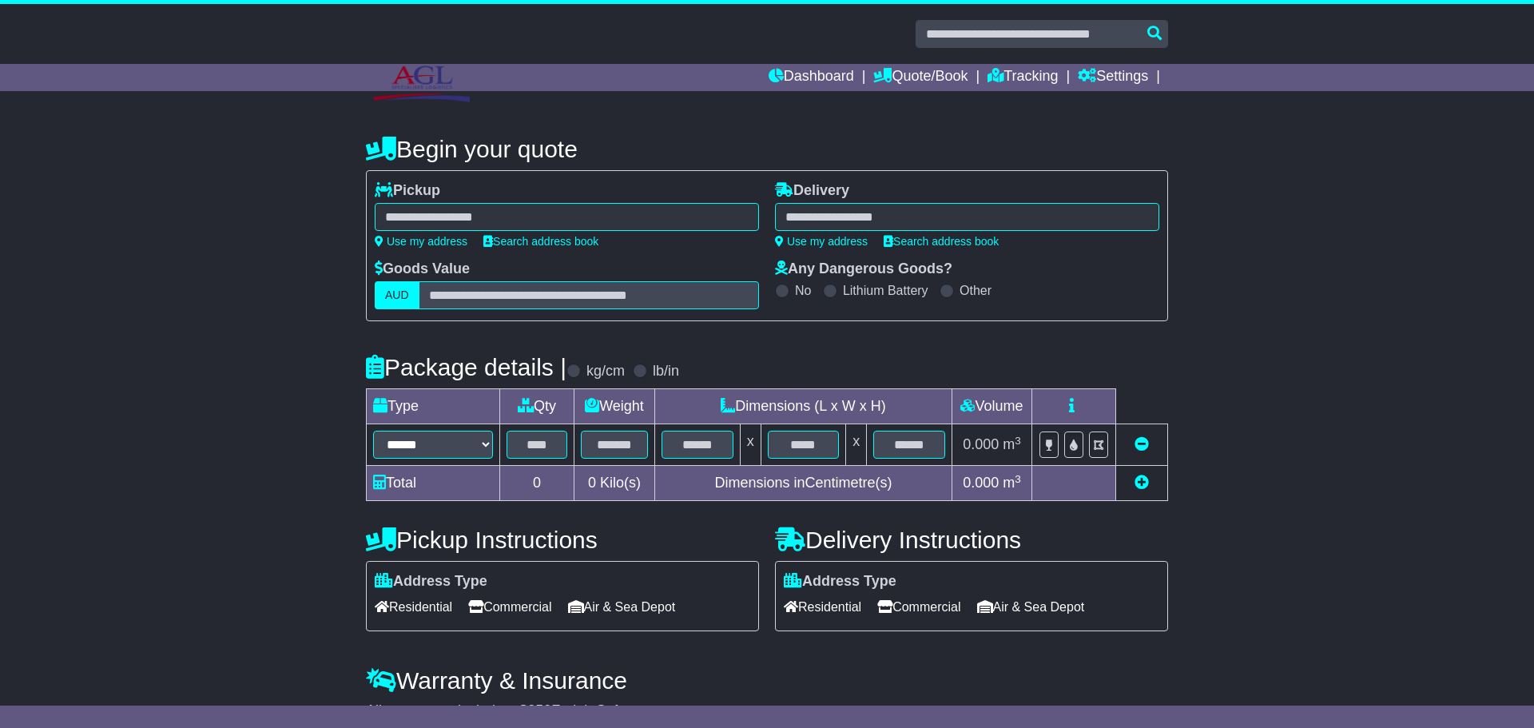 This screenshot has height=728, width=1534. Describe the element at coordinates (605, 371) in the screenshot. I see `label: kg/cm` at that location.